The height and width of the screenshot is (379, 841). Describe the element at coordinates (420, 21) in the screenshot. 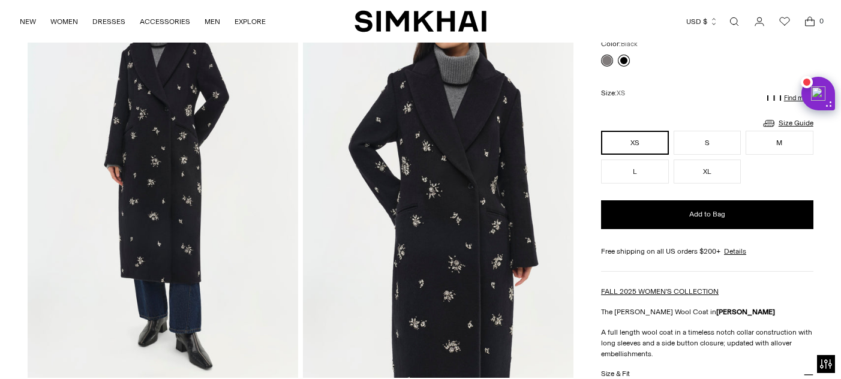

I see `a: SIMKHAI` at that location.